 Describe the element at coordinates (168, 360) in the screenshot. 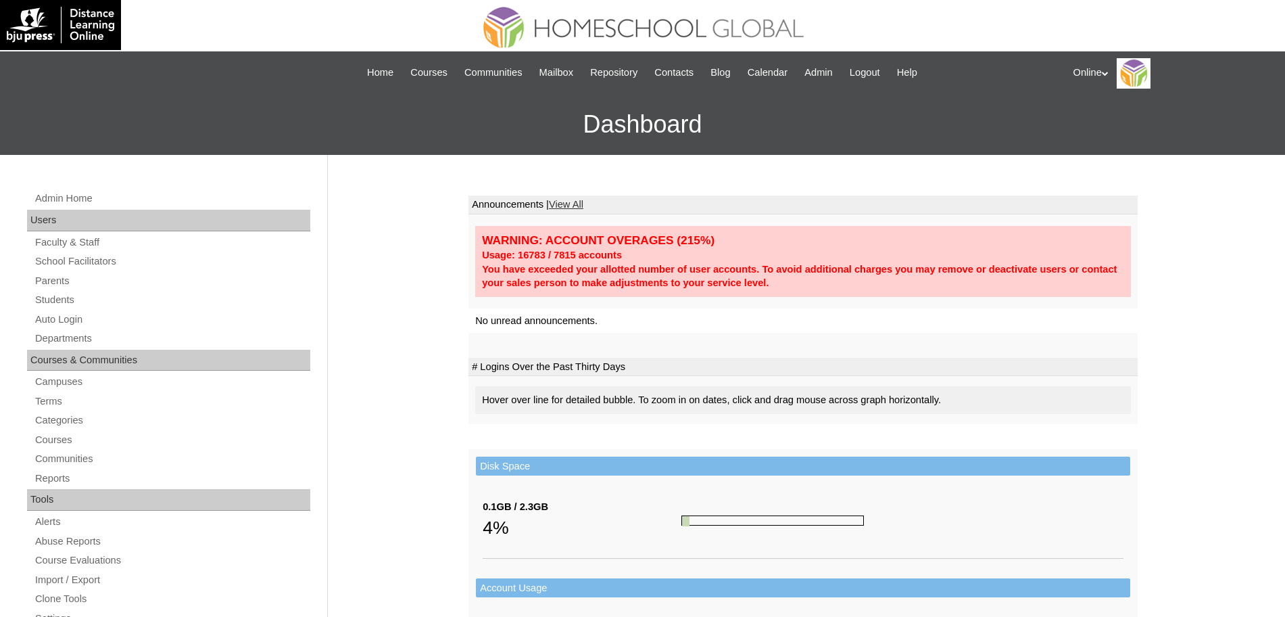

I see `div: Courses & Communities` at that location.